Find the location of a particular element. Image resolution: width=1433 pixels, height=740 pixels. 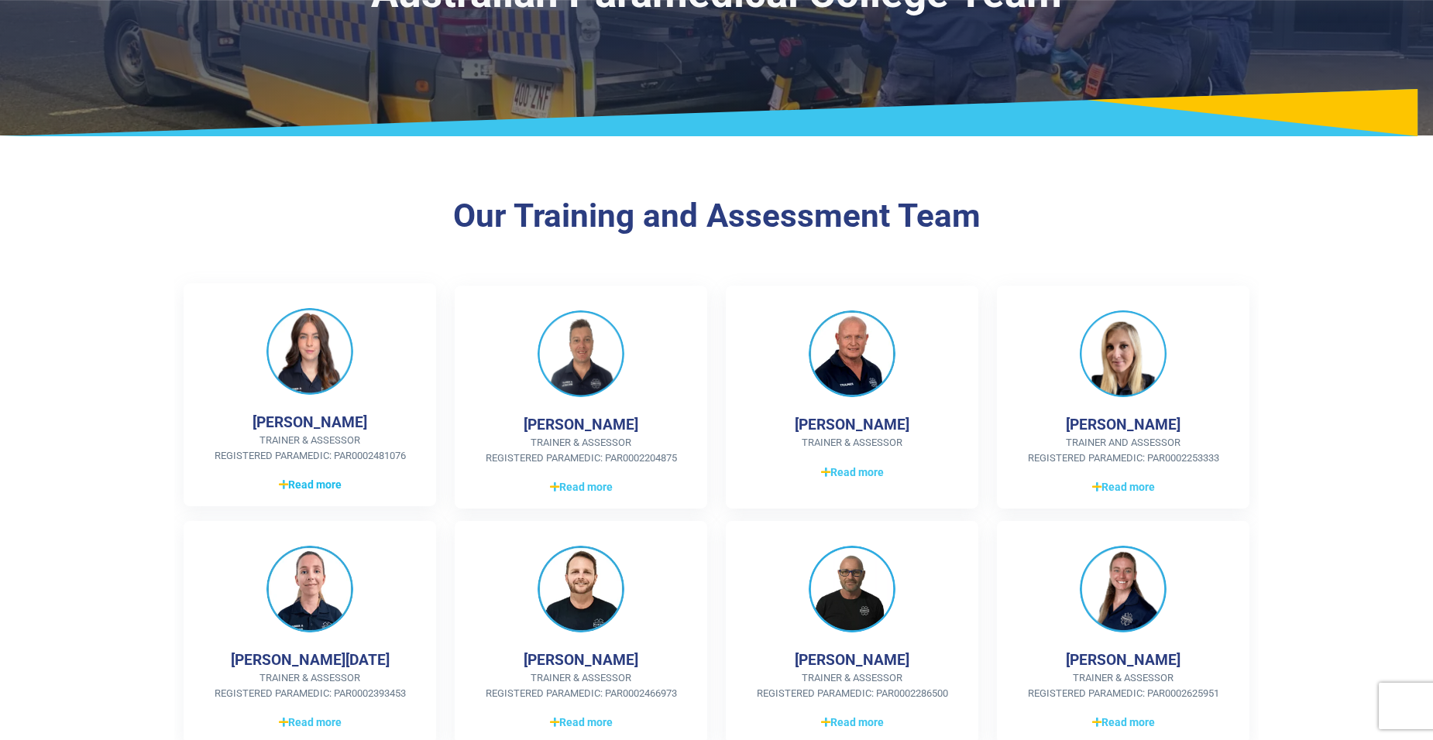

span: Trainer & Assessor Registered Paramedic: PAR0002393453 is located at coordinates (310, 685).